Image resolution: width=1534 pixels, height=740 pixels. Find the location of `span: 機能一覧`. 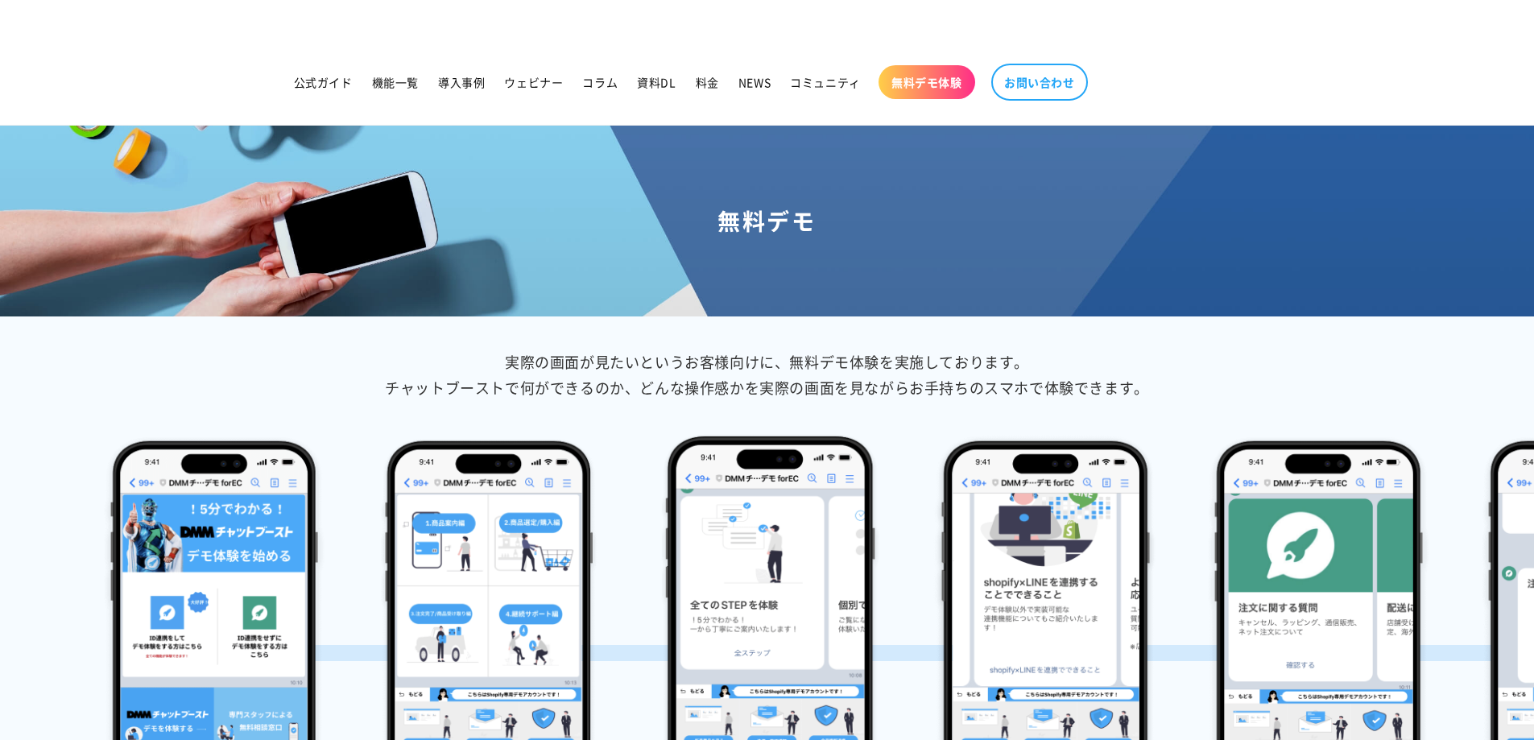

span: 機能一覧 is located at coordinates (395, 82).